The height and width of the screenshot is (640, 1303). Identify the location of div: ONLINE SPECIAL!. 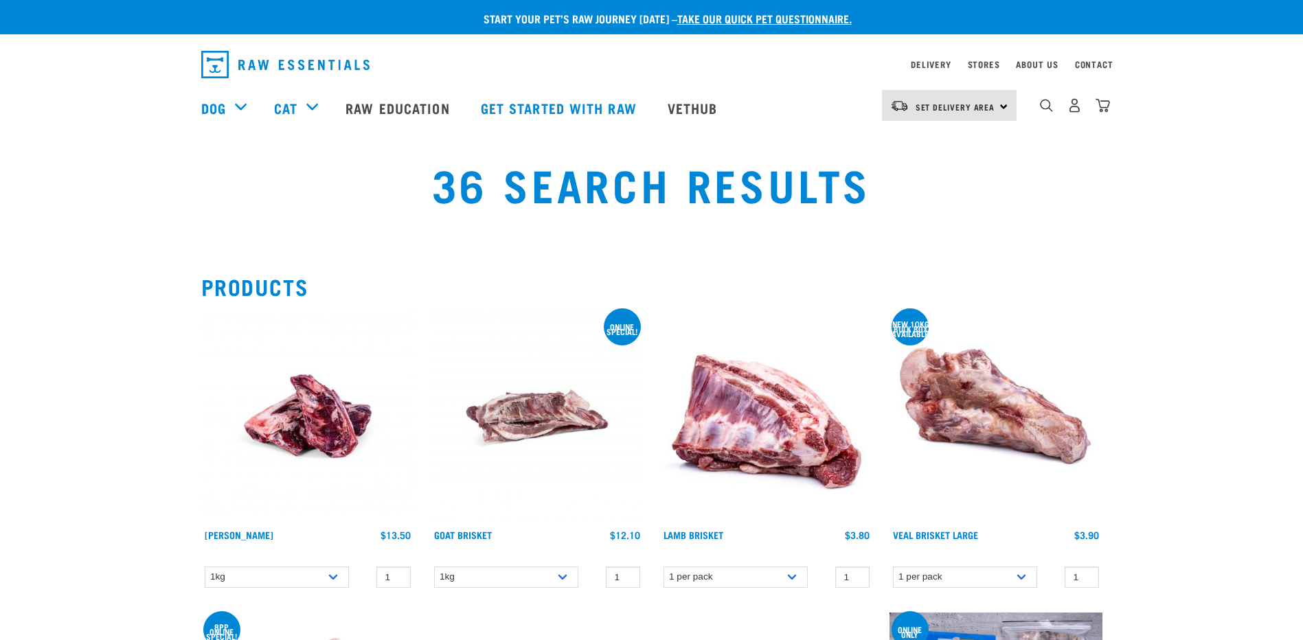
(622, 329).